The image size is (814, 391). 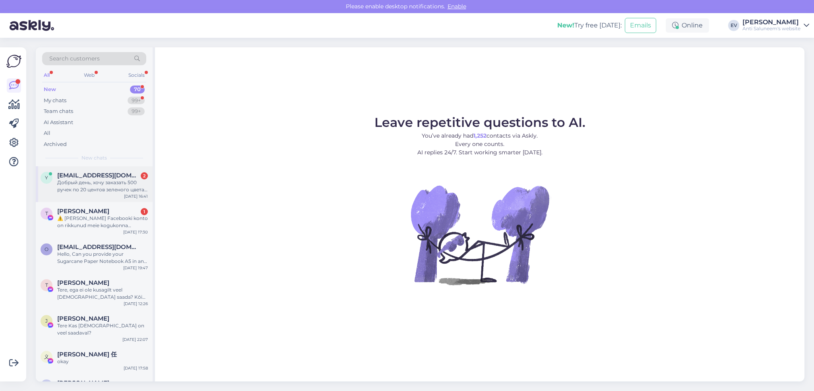 I want to click on span: Search customers, so click(x=74, y=58).